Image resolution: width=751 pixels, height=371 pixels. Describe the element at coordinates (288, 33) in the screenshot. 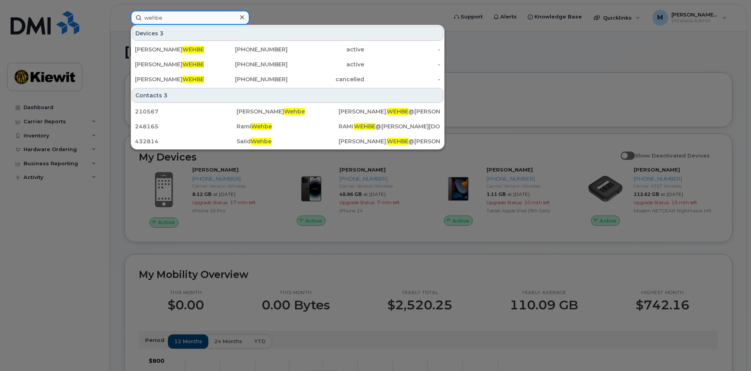

I see `div: Devices` at that location.